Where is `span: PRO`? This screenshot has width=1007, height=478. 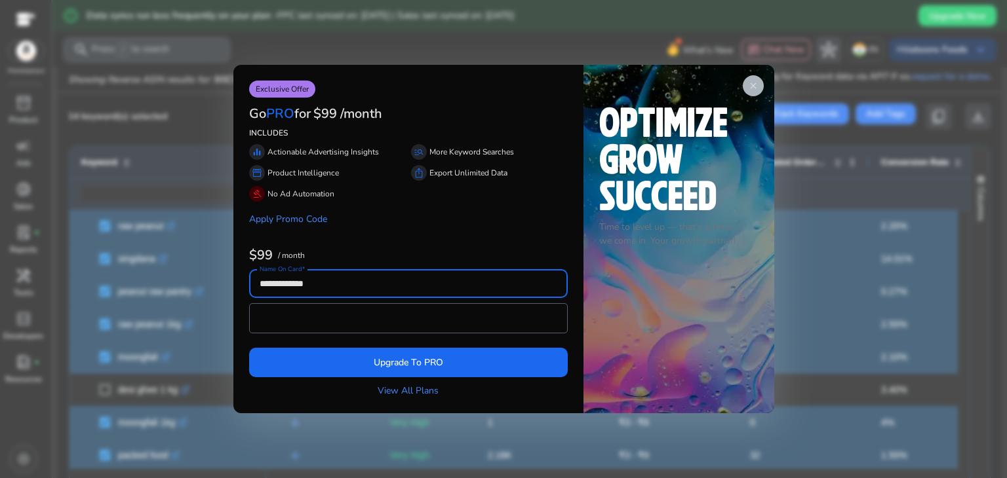
span: PRO is located at coordinates (280, 113).